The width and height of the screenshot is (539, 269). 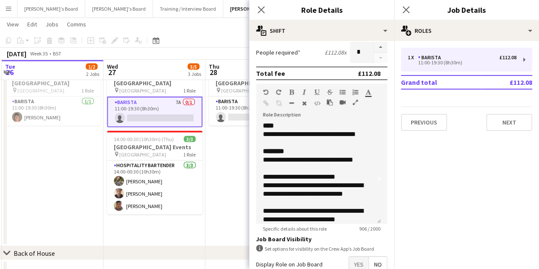 What do you see at coordinates (322, 10) in the screenshot?
I see `h3: Role Details` at bounding box center [322, 10].